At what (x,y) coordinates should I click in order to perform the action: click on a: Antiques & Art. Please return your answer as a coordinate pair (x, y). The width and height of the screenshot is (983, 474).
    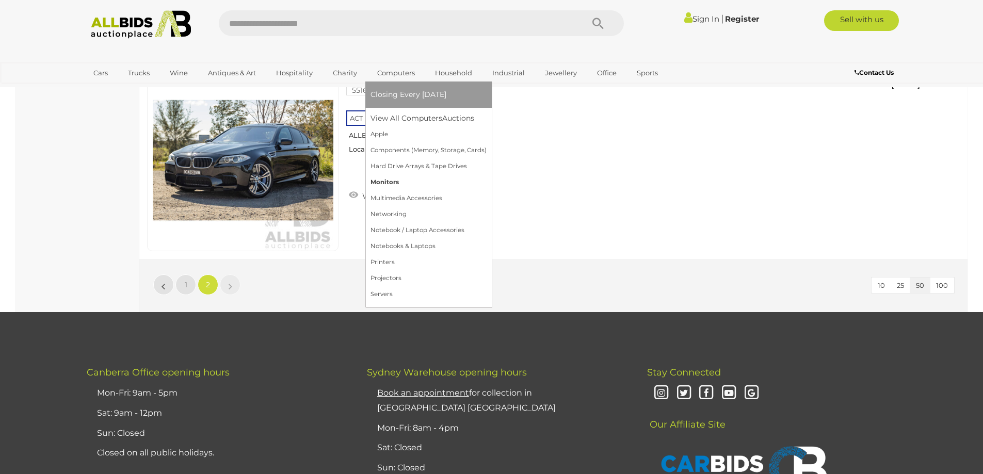
    Looking at the image, I should click on (232, 73).